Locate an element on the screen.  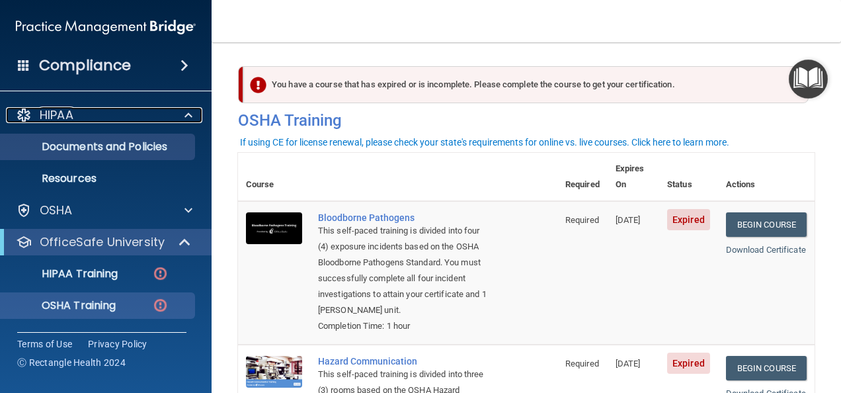
a: Terms of Use is located at coordinates (44, 344).